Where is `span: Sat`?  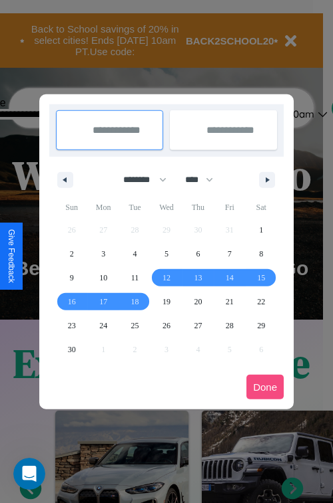
span: Sat is located at coordinates (261, 208).